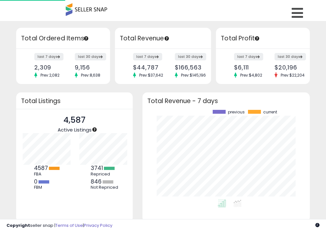 The height and width of the screenshot is (232, 326). Describe the element at coordinates (91, 75) in the screenshot. I see `span: Prev: 8,638` at that location.